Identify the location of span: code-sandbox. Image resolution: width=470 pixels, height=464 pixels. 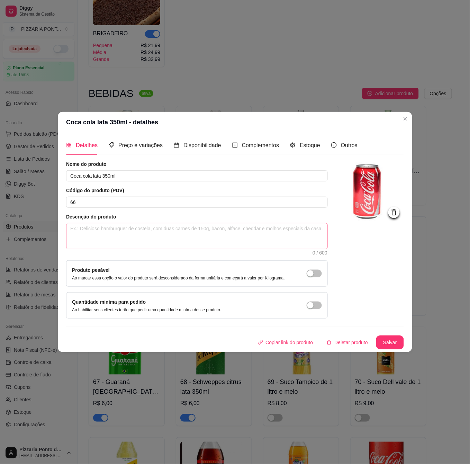
(293, 145).